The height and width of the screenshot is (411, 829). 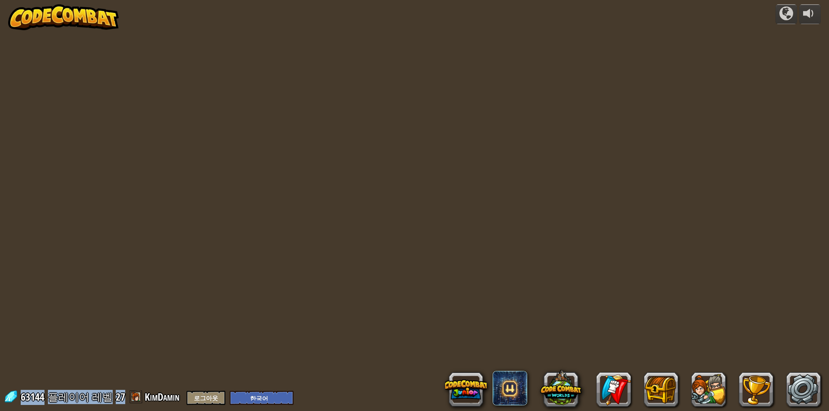 What do you see at coordinates (810, 14) in the screenshot?
I see `button: 소리 조절` at bounding box center [810, 14].